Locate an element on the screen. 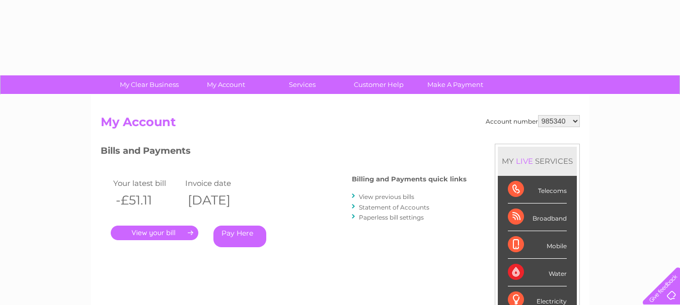 The height and width of the screenshot is (305, 680). th: -£51.11 is located at coordinates (147, 200).